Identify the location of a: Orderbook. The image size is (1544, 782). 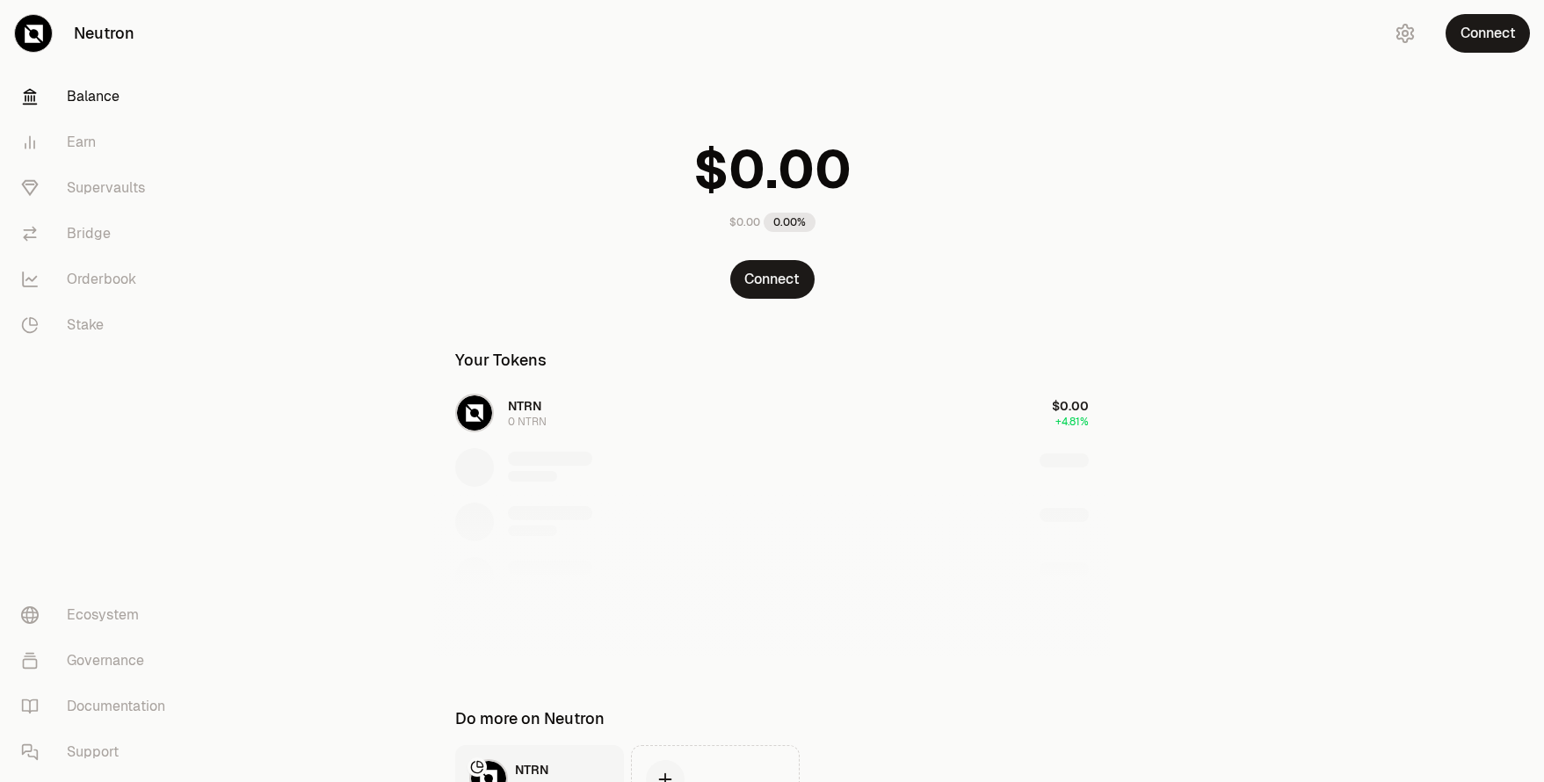
(98, 279).